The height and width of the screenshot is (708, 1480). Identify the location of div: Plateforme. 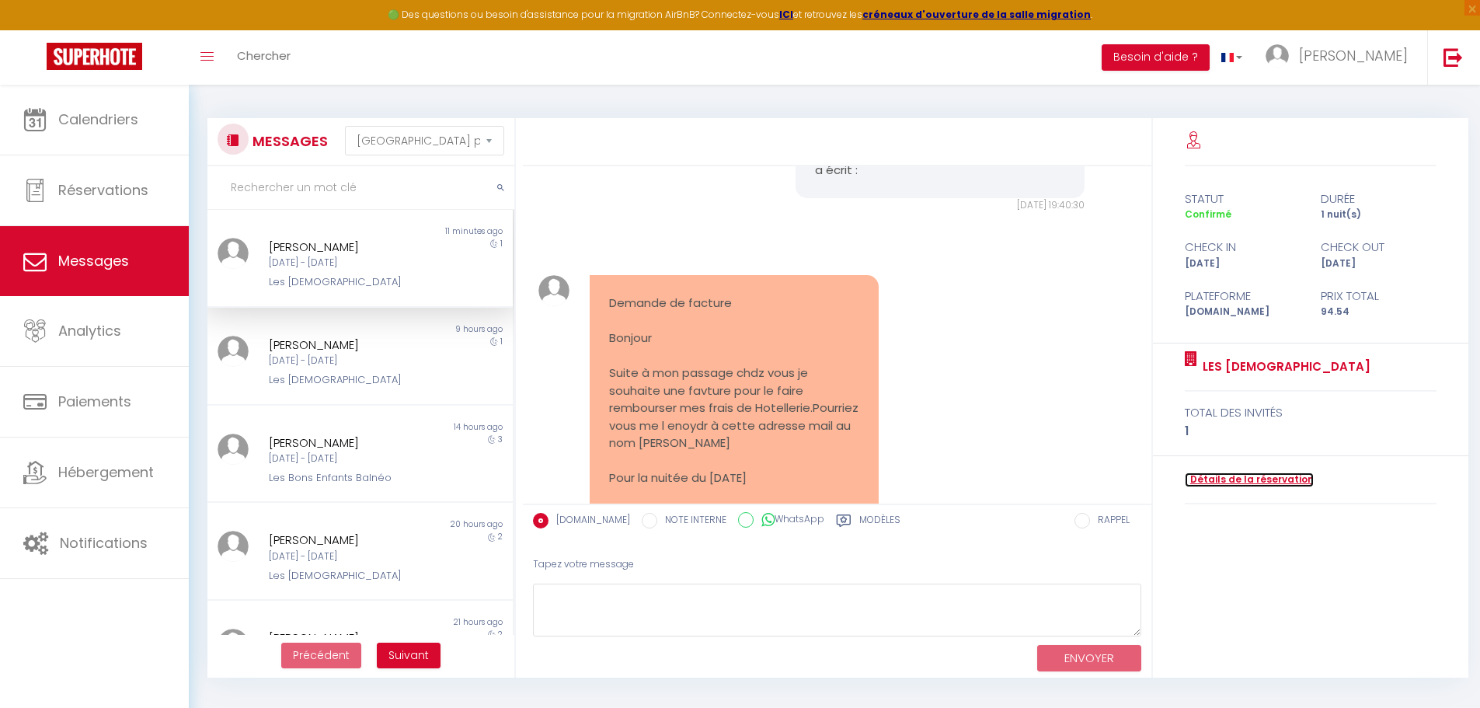
(1242, 296).